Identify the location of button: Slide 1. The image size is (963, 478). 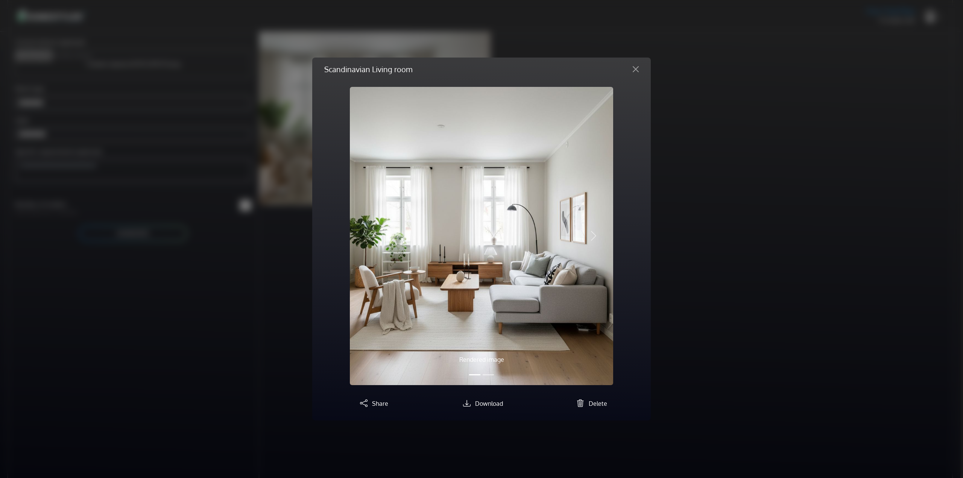
(475, 375).